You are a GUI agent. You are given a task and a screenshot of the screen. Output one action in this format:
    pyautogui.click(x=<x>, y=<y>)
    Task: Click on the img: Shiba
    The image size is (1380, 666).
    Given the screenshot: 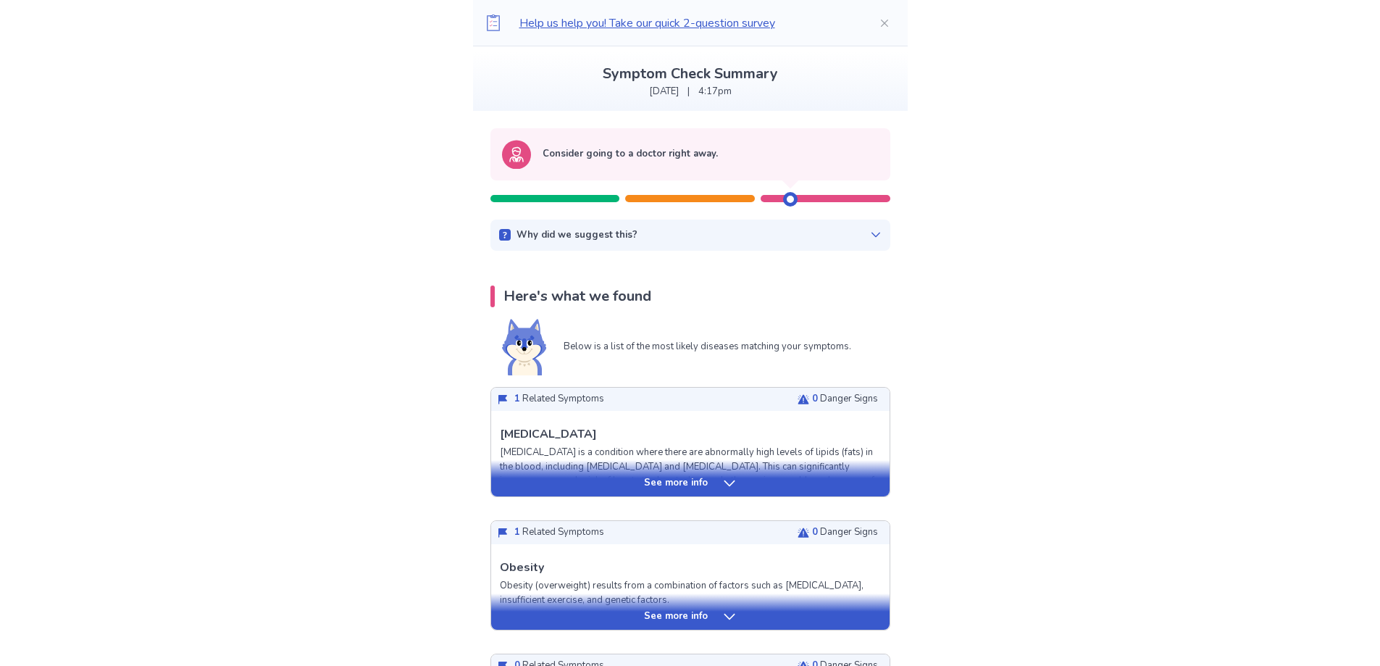 What is the action you would take?
    pyautogui.click(x=524, y=347)
    